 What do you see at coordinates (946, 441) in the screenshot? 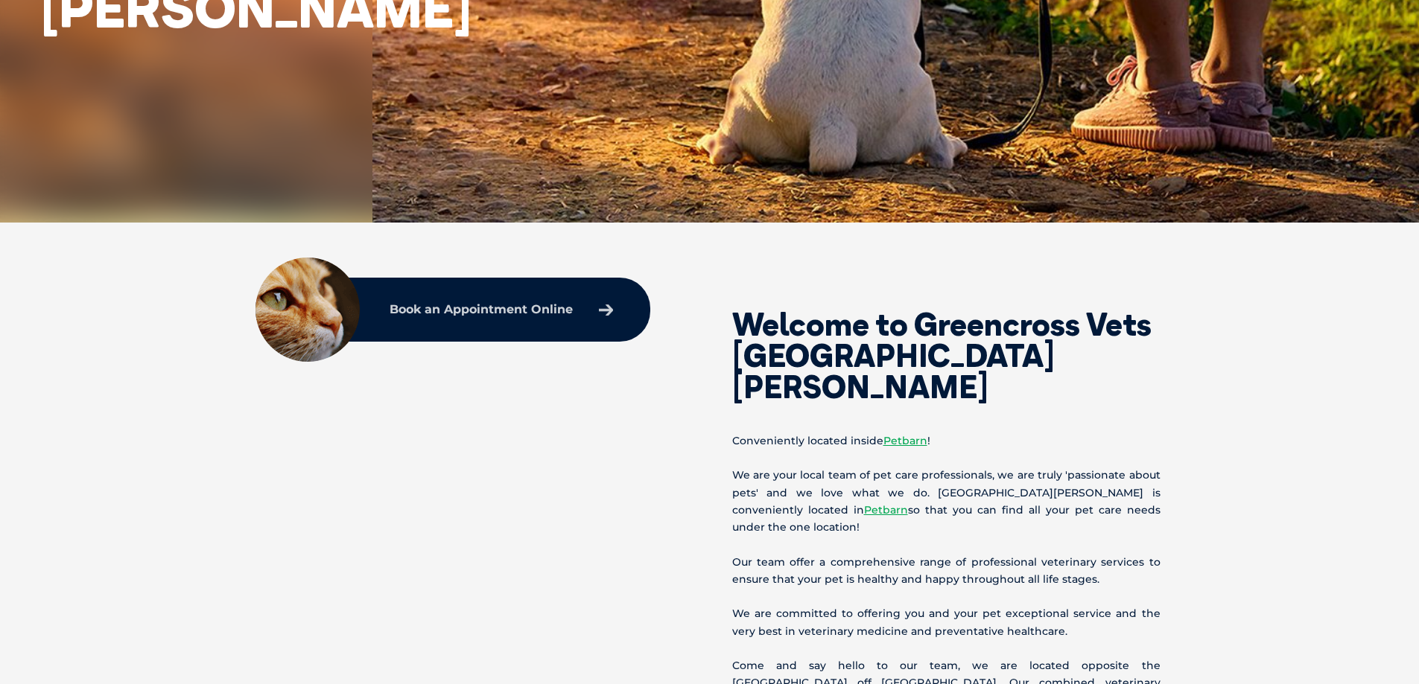
I see `p: Conveniently located inside !` at bounding box center [946, 441].